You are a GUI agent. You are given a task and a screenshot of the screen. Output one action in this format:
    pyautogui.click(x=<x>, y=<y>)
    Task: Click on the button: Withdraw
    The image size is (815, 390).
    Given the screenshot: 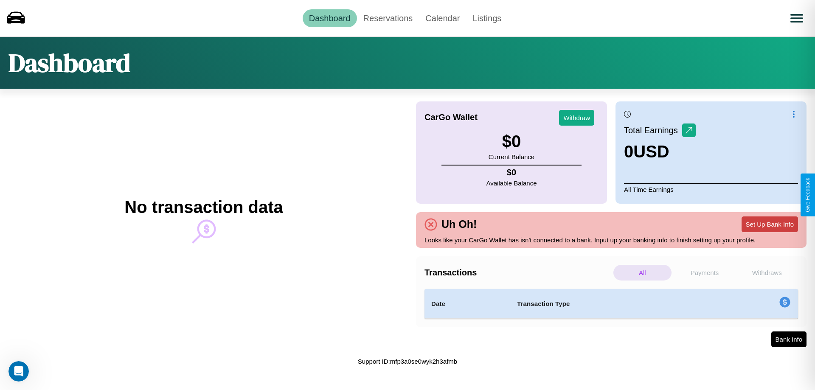 What is the action you would take?
    pyautogui.click(x=577, y=118)
    